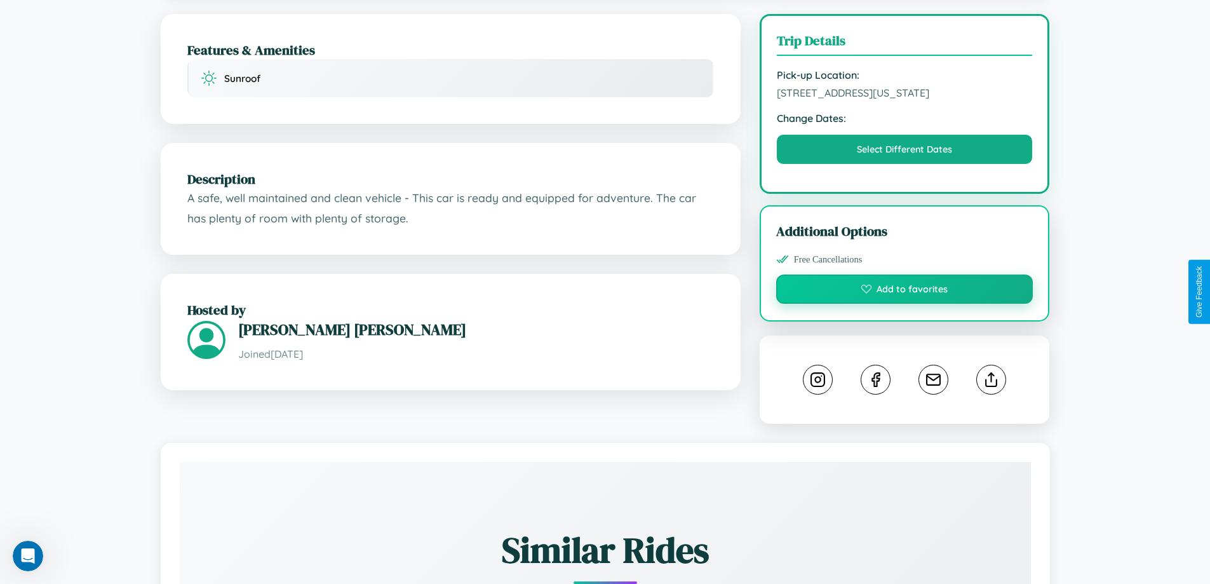 Image resolution: width=1210 pixels, height=584 pixels. What do you see at coordinates (1200, 292) in the screenshot?
I see `div: Give Feedback` at bounding box center [1200, 292].